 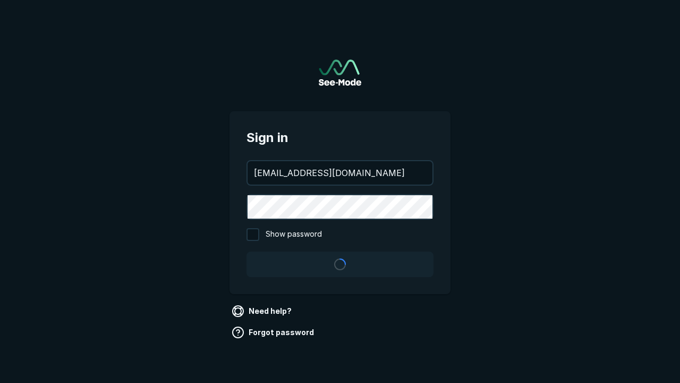 I want to click on span: Show password, so click(x=294, y=234).